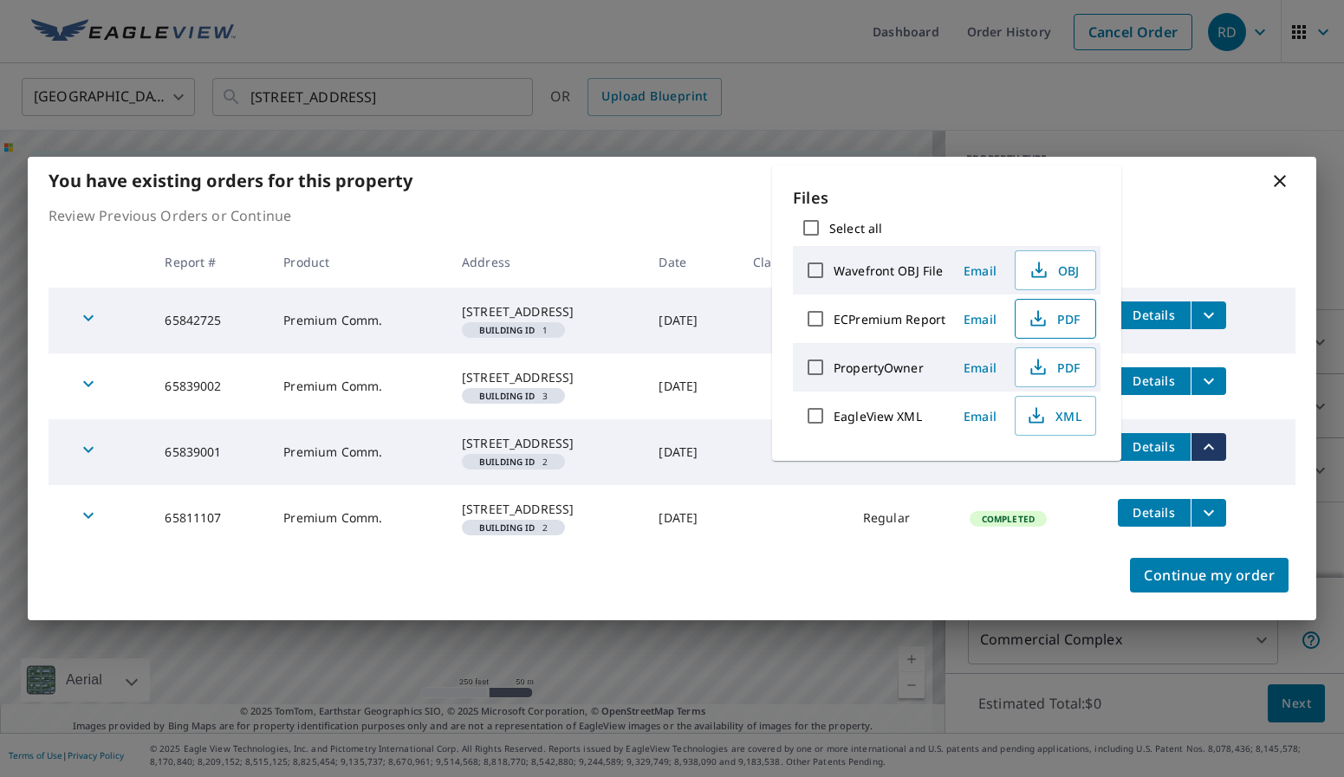  I want to click on td: 65811107, so click(210, 518).